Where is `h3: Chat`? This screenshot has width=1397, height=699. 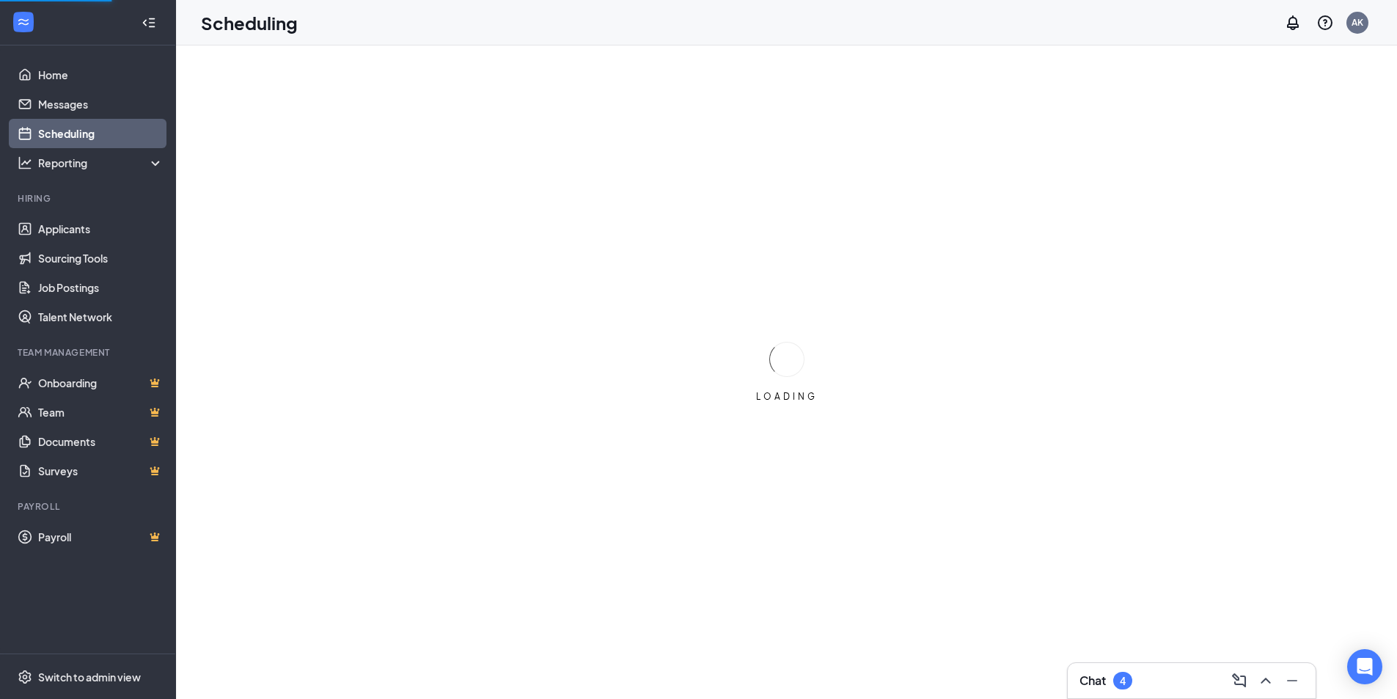
h3: Chat is located at coordinates (1093, 680).